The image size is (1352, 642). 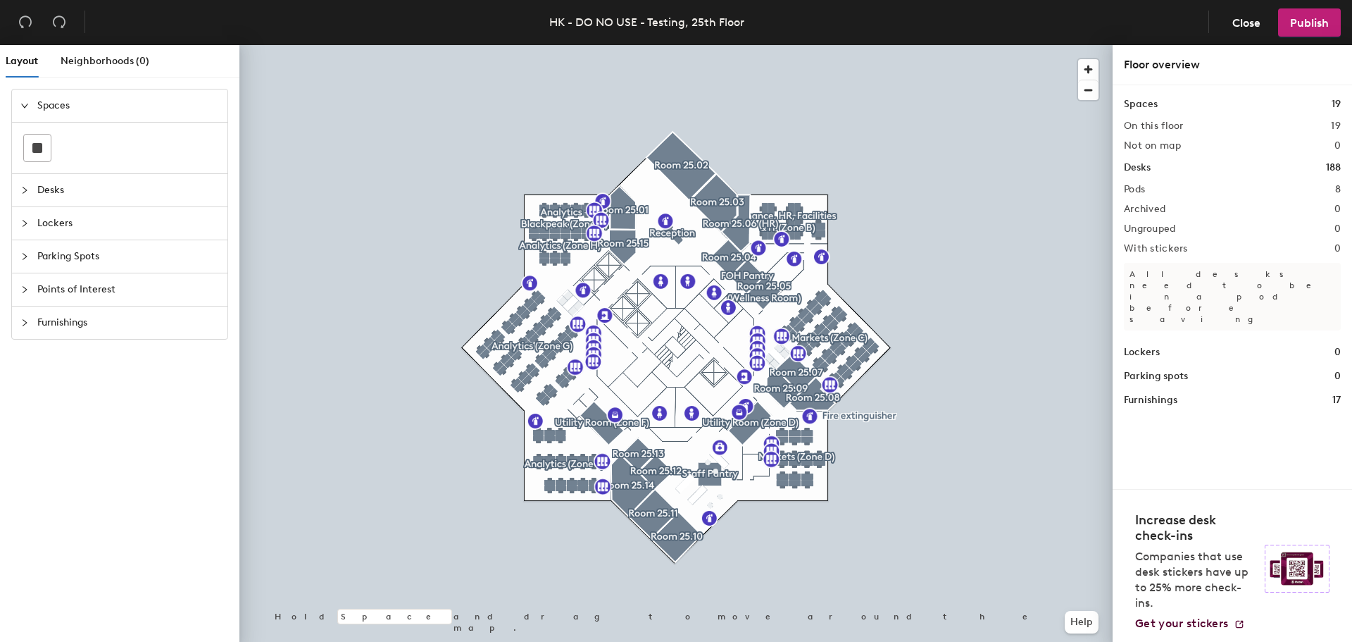 What do you see at coordinates (1336, 126) in the screenshot?
I see `h2: 19` at bounding box center [1336, 126].